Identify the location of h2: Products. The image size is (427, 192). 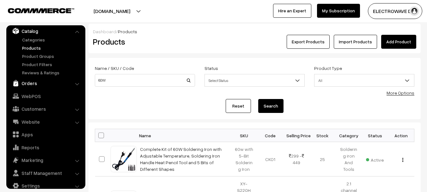
(144, 41).